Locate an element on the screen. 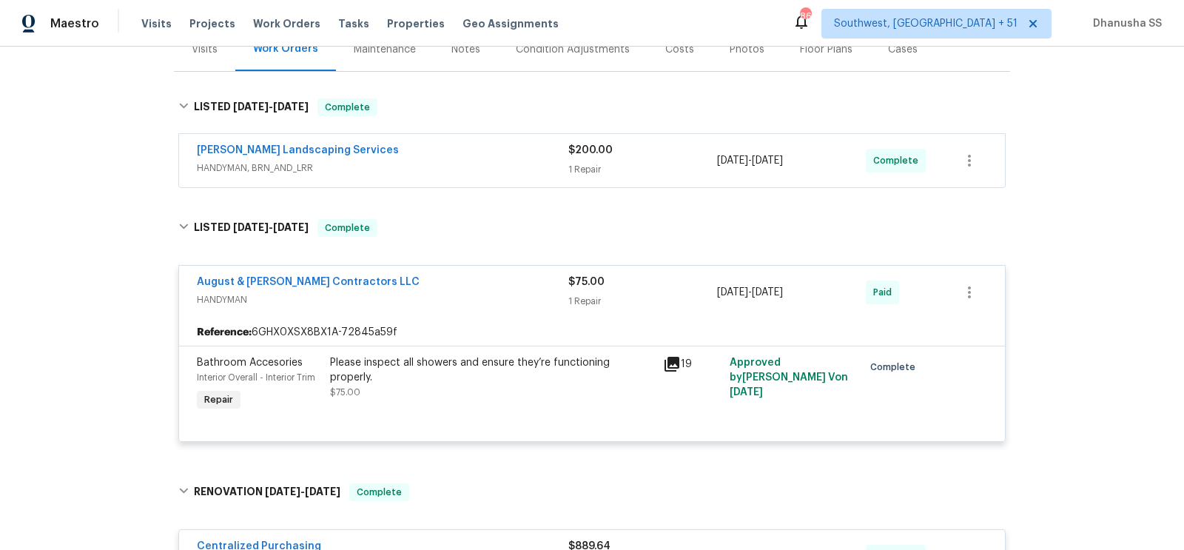 This screenshot has height=550, width=1184. span: Geo Assignments is located at coordinates (511, 24).